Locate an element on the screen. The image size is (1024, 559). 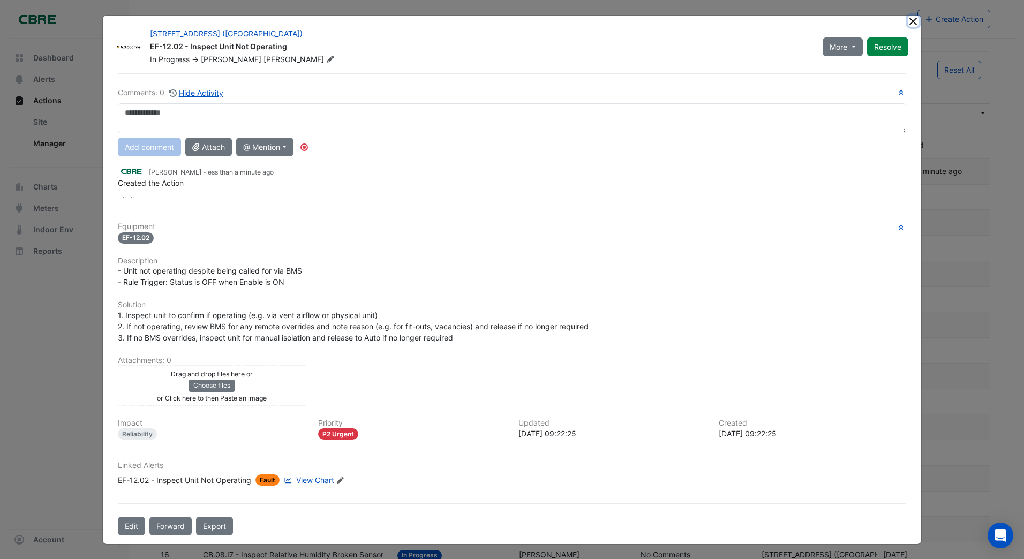
div: P2 Urgent is located at coordinates (338, 434).